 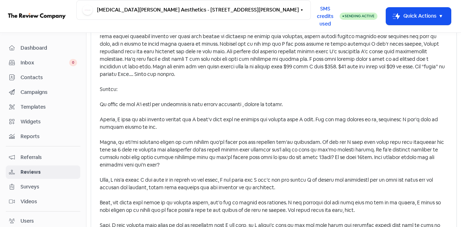 I want to click on a: Dashboard, so click(x=43, y=48).